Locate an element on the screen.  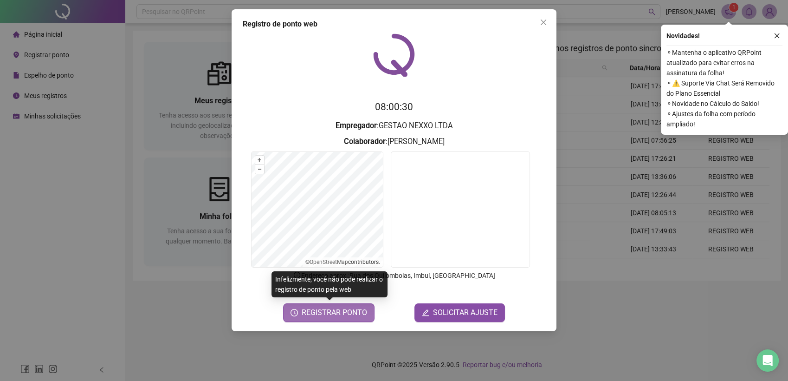
span: SOLICITAR AJUSTE is located at coordinates (465, 312).